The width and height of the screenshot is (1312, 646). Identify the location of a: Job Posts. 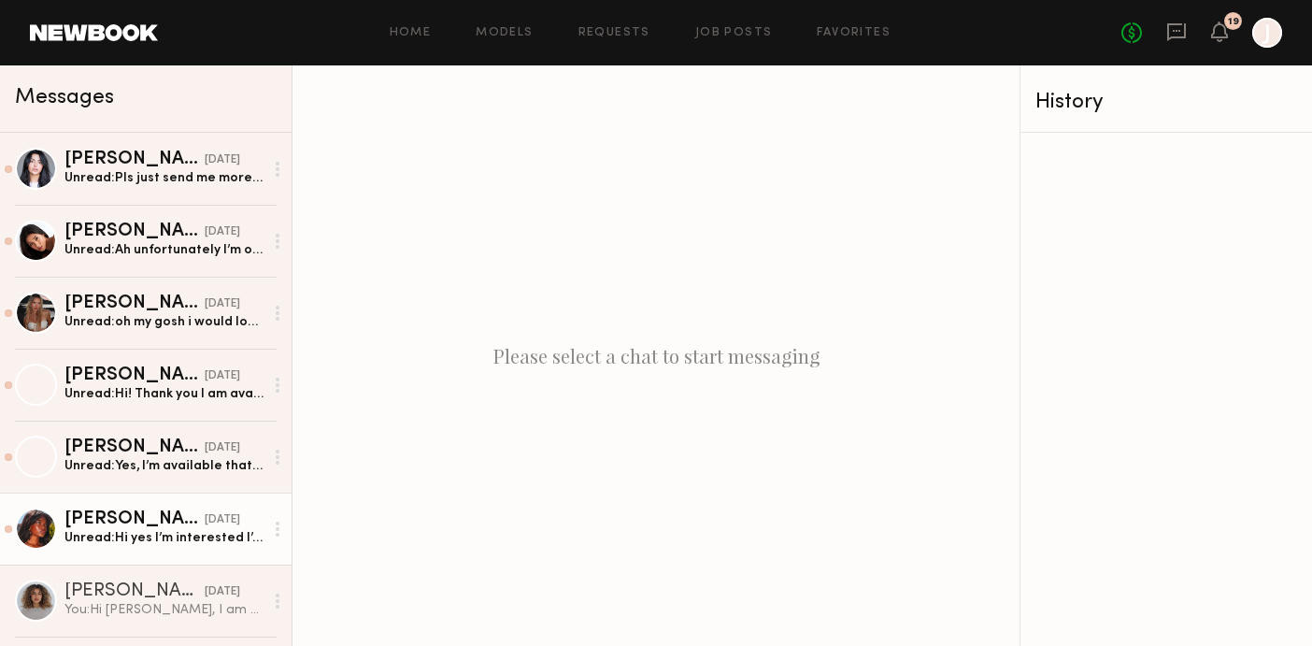
(734, 33).